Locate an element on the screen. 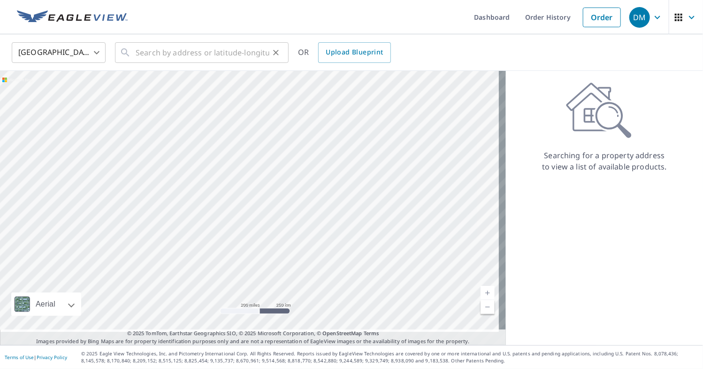 This screenshot has height=369, width=703. a: OpenStreetMap is located at coordinates (342, 332).